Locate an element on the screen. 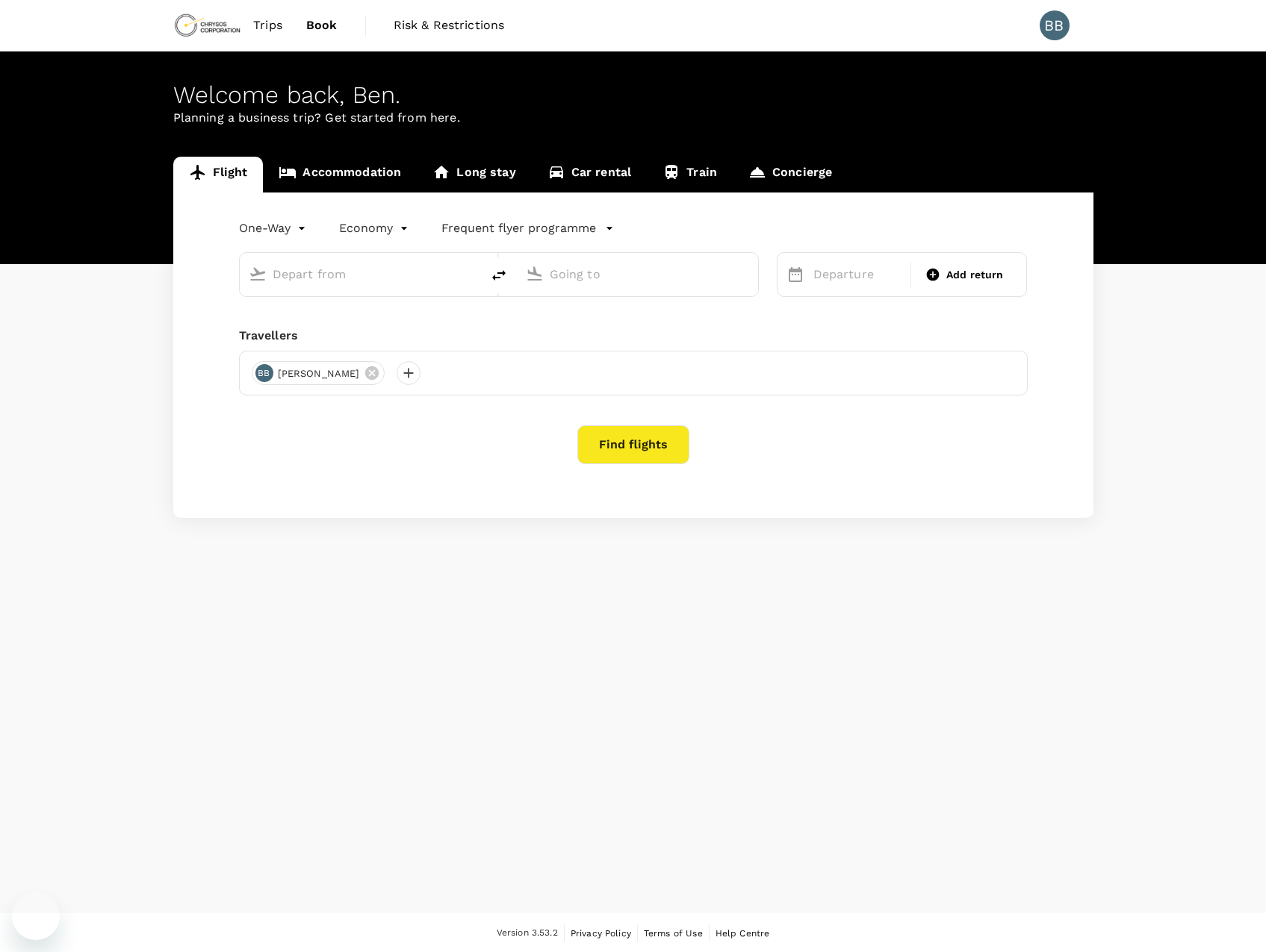  div: Travellers is located at coordinates (633, 336).